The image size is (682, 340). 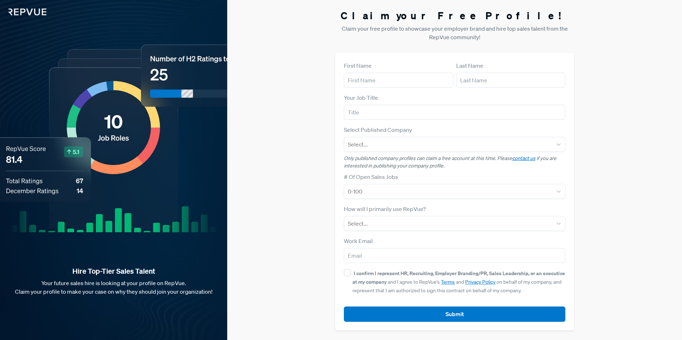 What do you see at coordinates (454, 33) in the screenshot?
I see `p: Claim your free profile to showcase your employer brand and hire top sales talent from the RepVue...` at bounding box center [454, 33].